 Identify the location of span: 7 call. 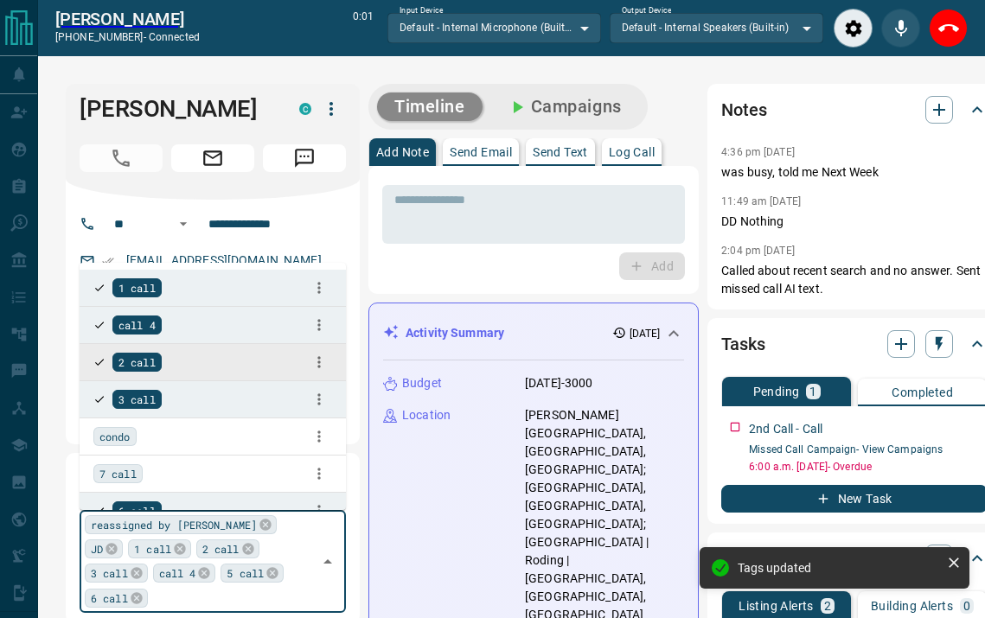
(118, 474).